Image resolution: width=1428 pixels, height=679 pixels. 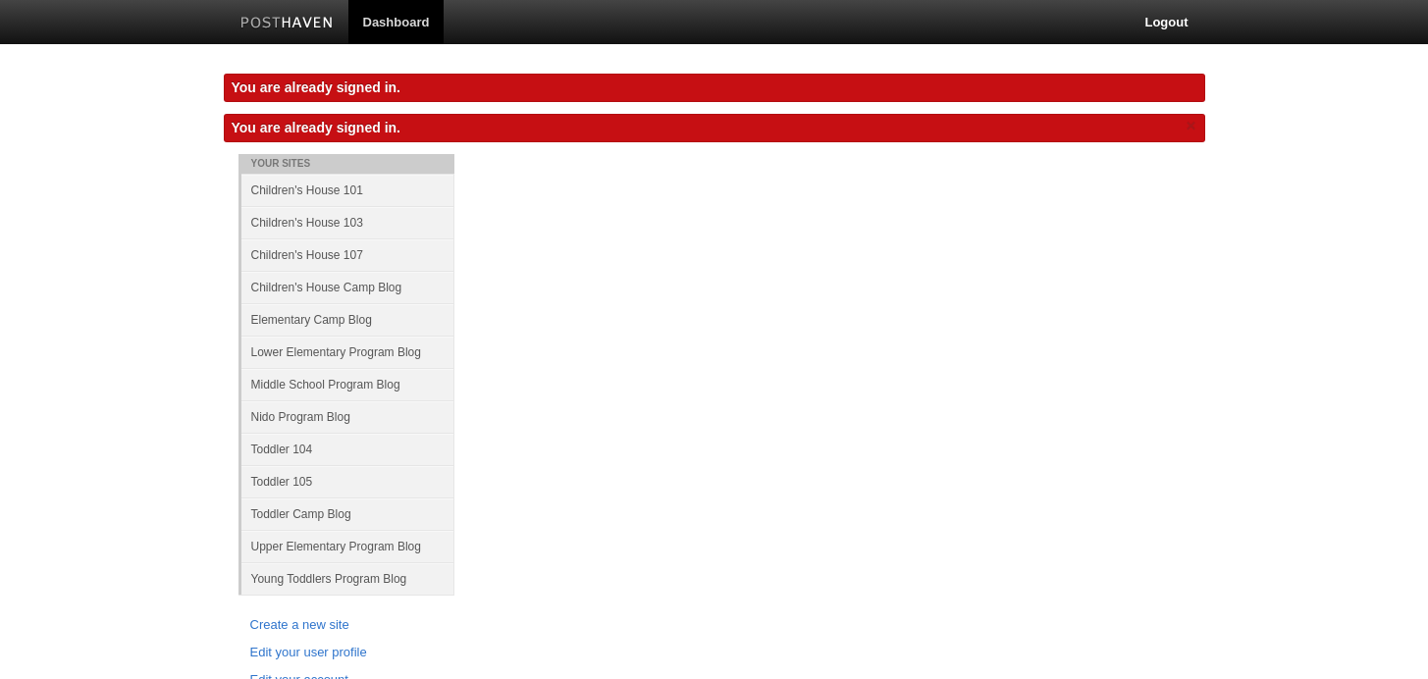 I want to click on a: Nido Program Blog, so click(x=347, y=416).